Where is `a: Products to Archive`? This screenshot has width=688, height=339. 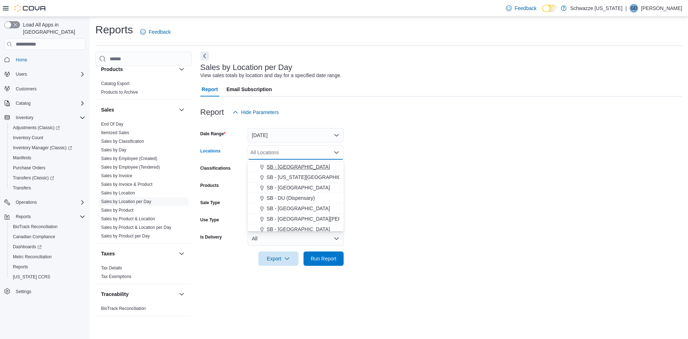
a: Products to Archive is located at coordinates (119, 92).